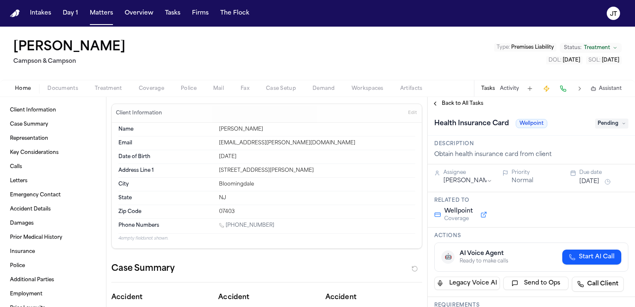 The width and height of the screenshot is (635, 307). What do you see at coordinates (457, 103) in the screenshot?
I see `button: Back to All Tasks` at bounding box center [457, 103].